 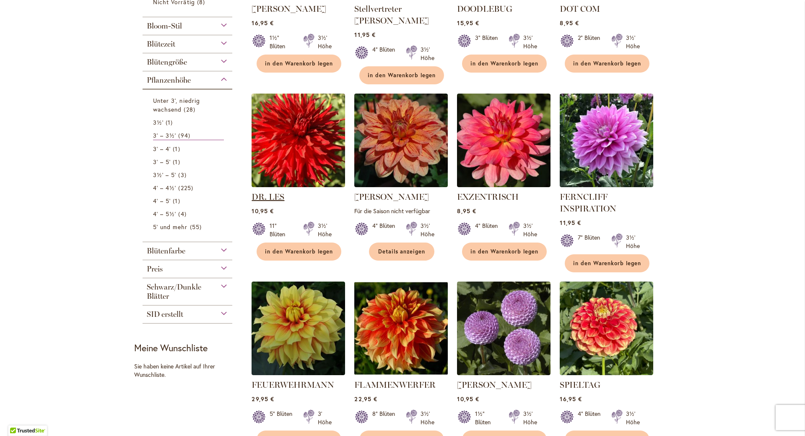 What do you see at coordinates (277, 229) in the screenshot?
I see `font: 11" Blüten` at bounding box center [277, 229].